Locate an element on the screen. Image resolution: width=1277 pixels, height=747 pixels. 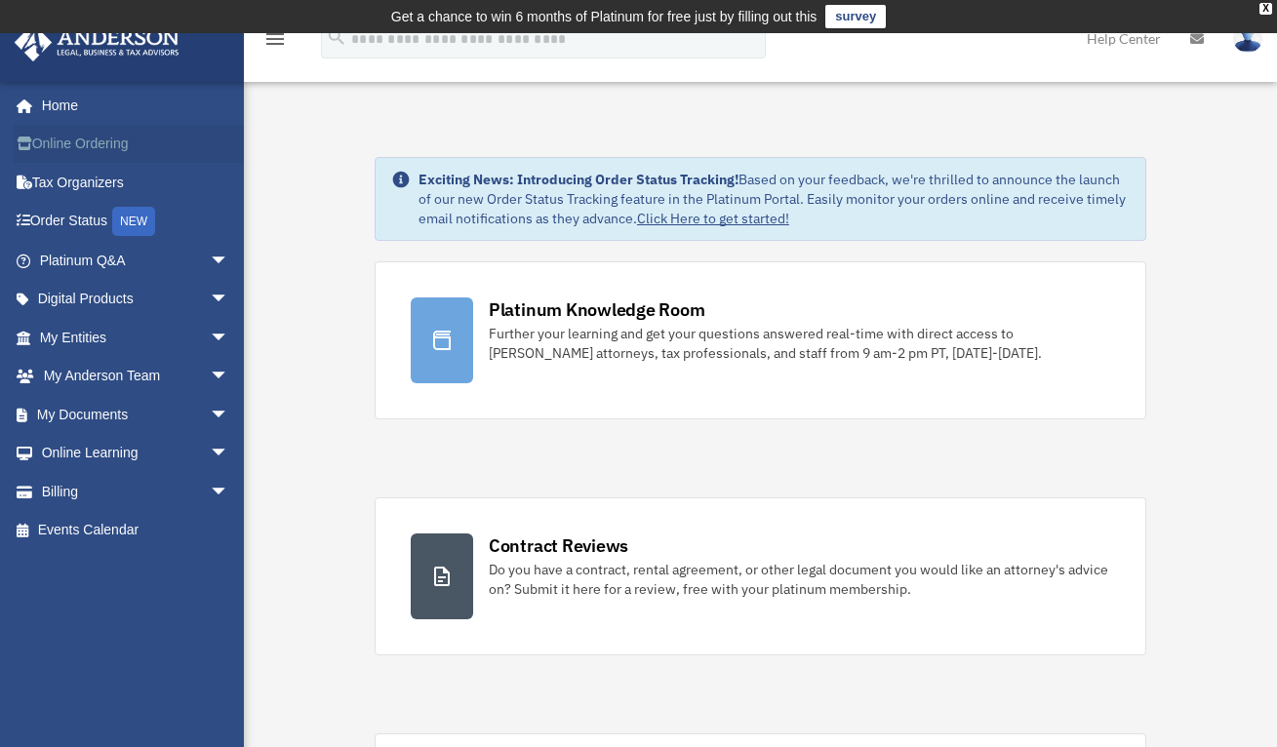
a: Platinum Knowledge Room Further your learning and get your questions answered real-time with dire... is located at coordinates (760, 341).